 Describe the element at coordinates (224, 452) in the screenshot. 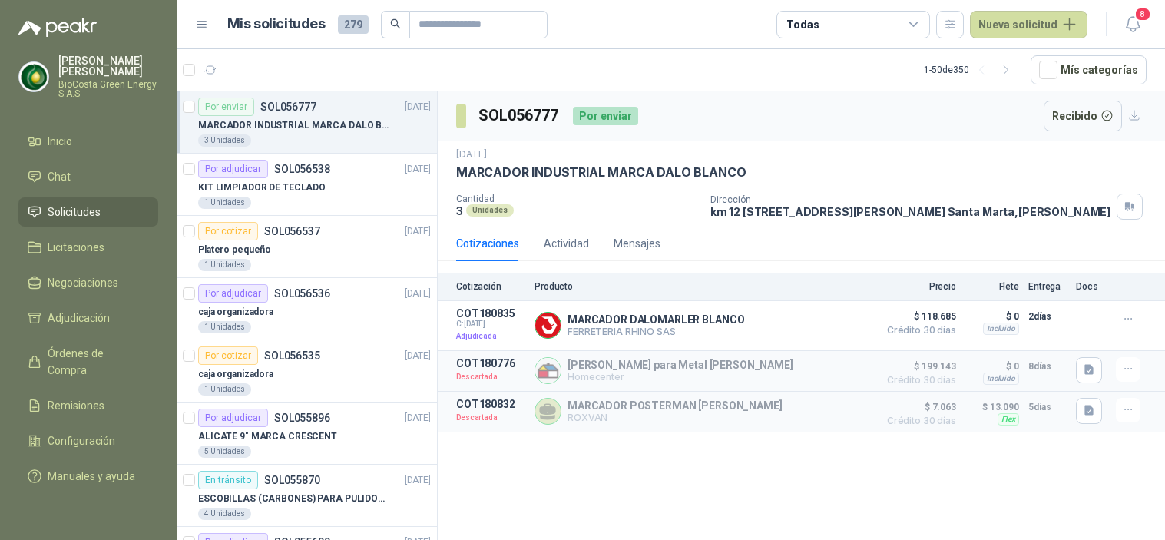

I see `div: 5 Unidades` at that location.